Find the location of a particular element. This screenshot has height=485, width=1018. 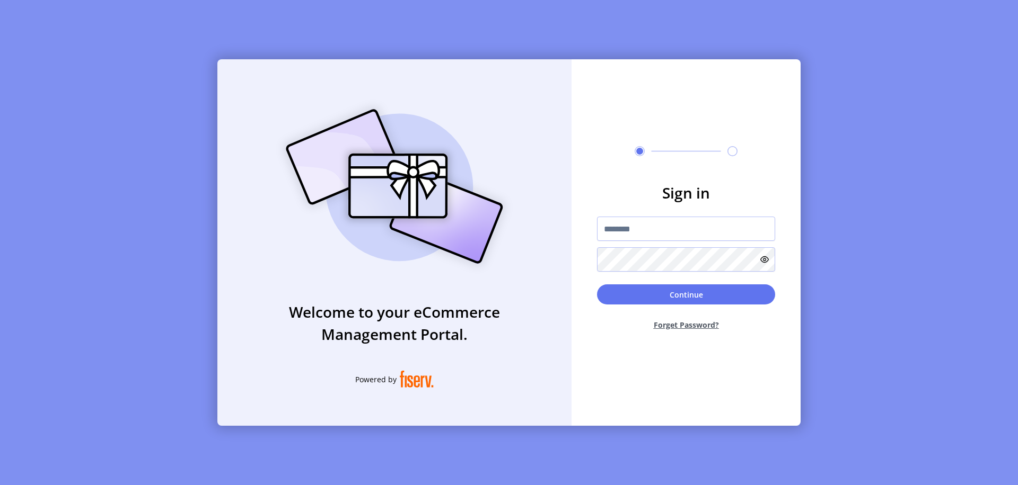

button: Continue is located at coordinates (686, 295).